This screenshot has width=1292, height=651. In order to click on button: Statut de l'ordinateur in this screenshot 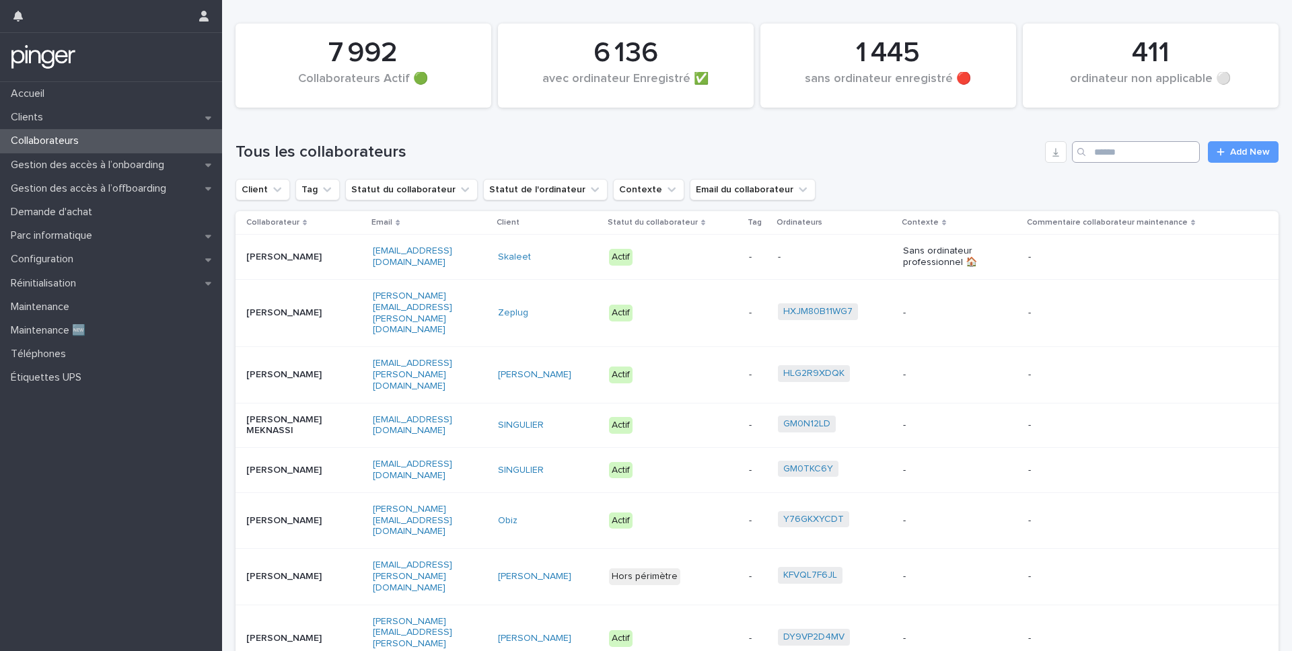, I will do `click(545, 190)`.